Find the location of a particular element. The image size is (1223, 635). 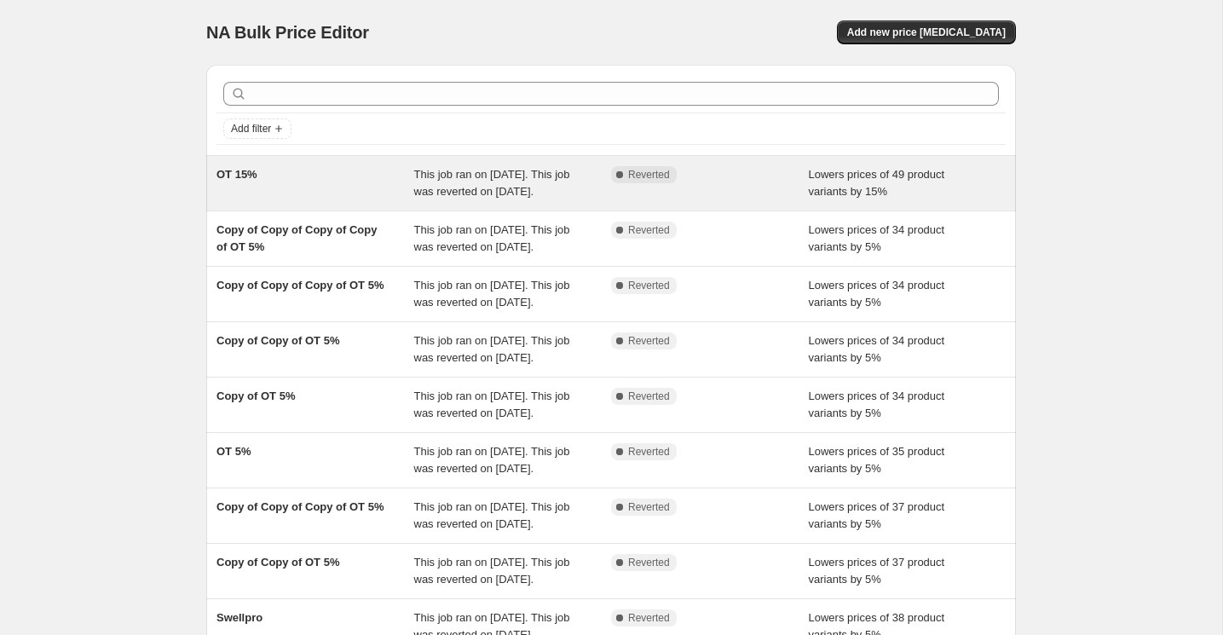

button: Add filter is located at coordinates (257, 129).